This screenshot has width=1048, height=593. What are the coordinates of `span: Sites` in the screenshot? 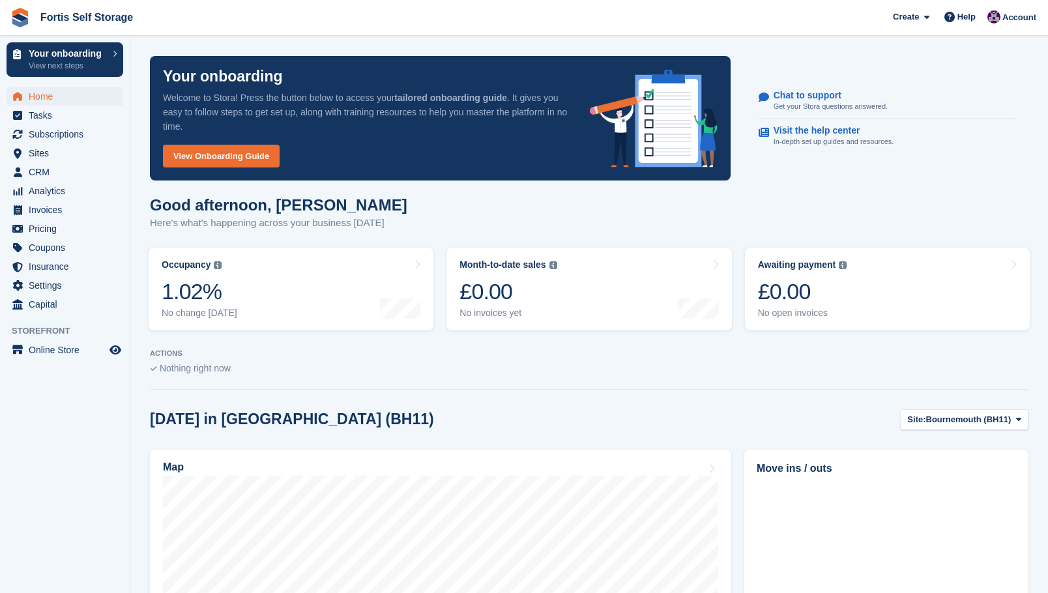 It's located at (68, 153).